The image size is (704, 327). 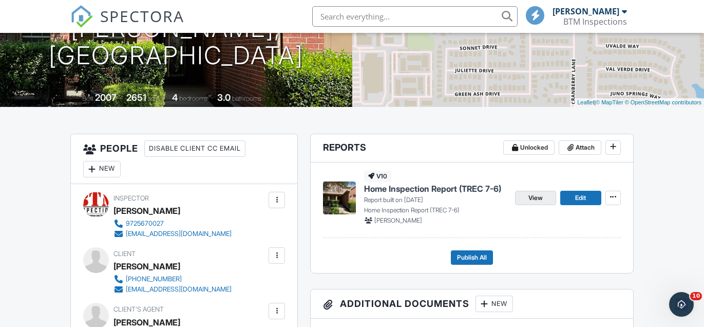 What do you see at coordinates (247, 98) in the screenshot?
I see `span: bathrooms` at bounding box center [247, 98].